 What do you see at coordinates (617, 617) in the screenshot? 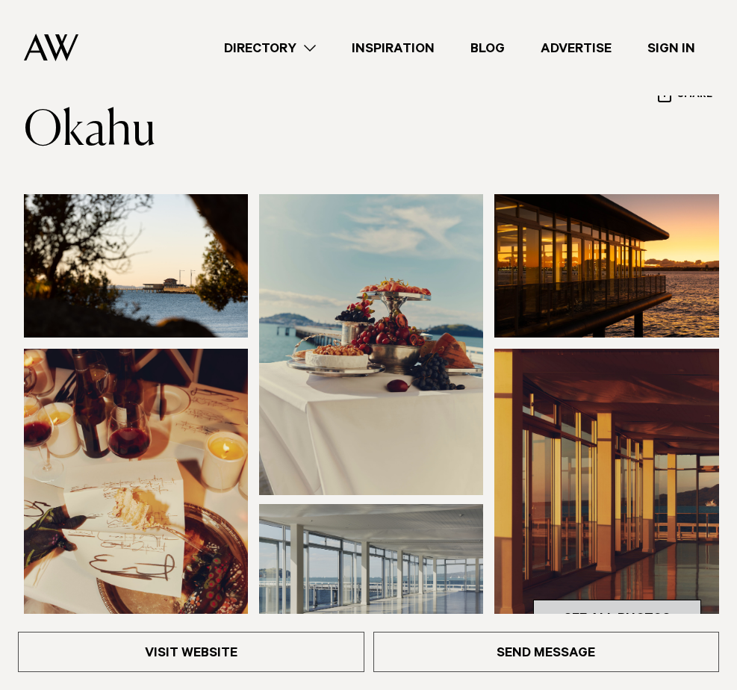
I see `a: See All Photos` at bounding box center [617, 617].